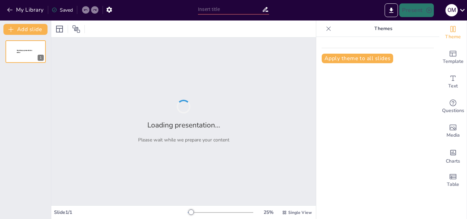  What do you see at coordinates (453, 111) in the screenshot?
I see `span: Questions` at bounding box center [453, 111].